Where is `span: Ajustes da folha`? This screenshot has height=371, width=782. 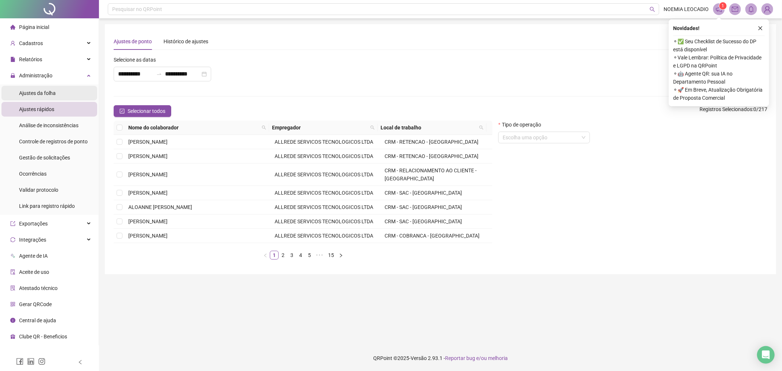
span: Ajustes da folha is located at coordinates (37, 93).